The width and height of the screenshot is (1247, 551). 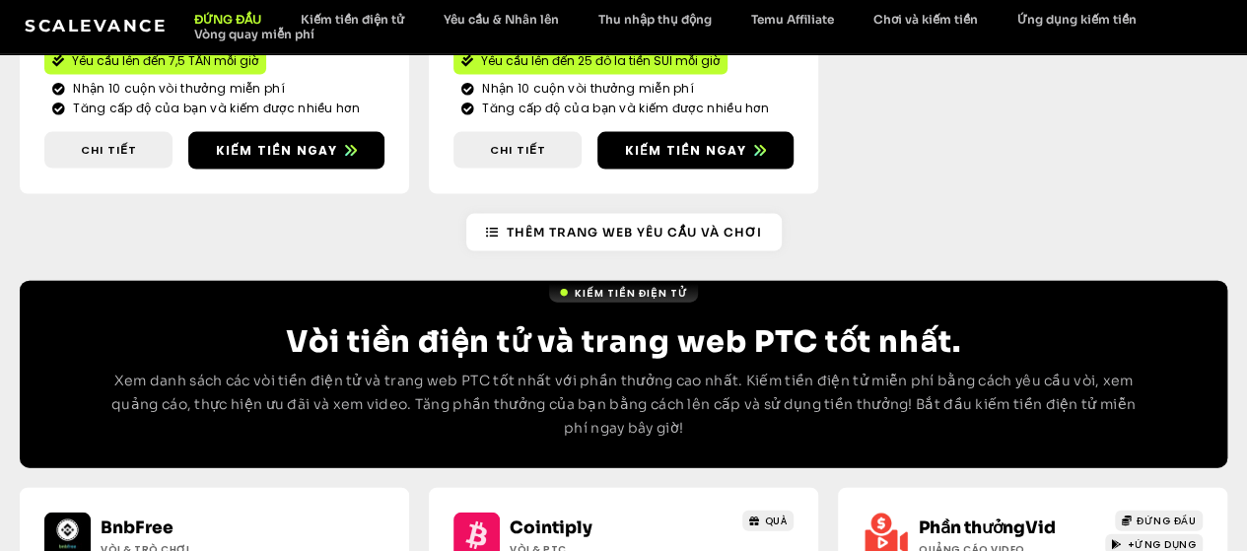 I want to click on a: Scalevance, so click(x=96, y=26).